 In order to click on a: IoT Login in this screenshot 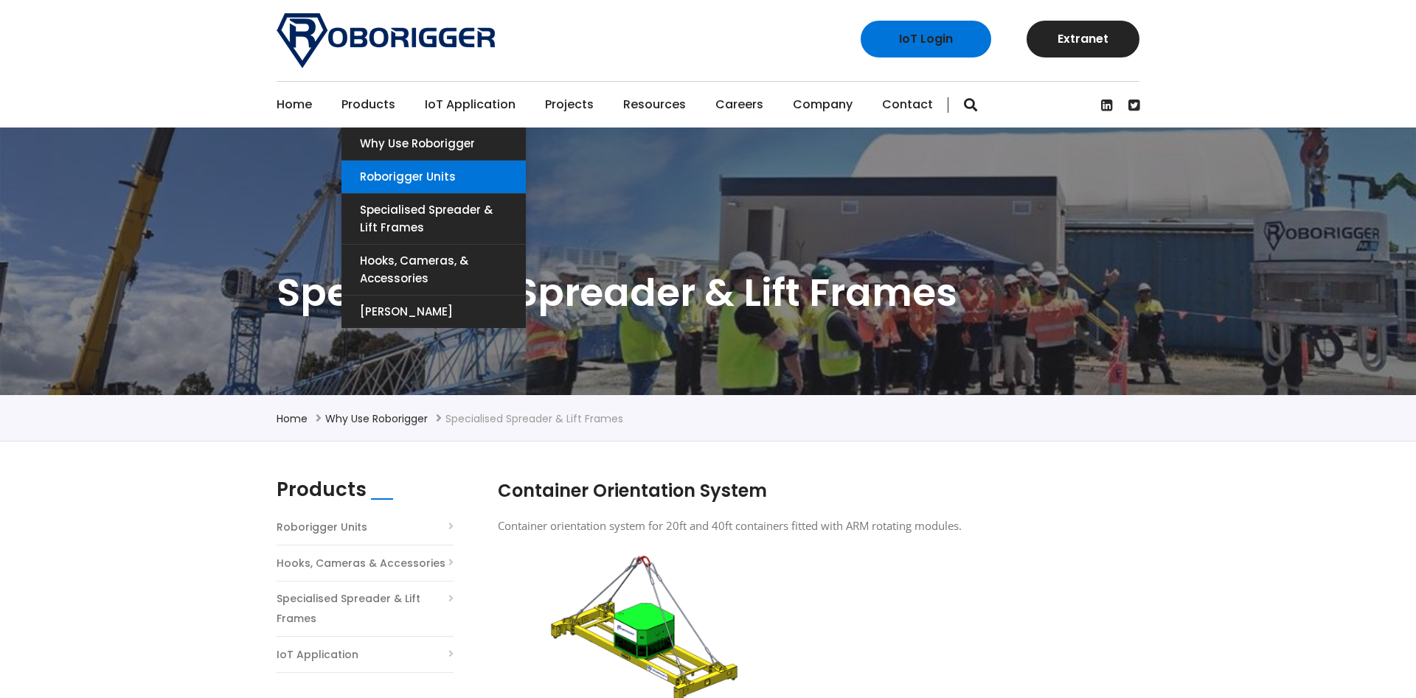, I will do `click(925, 39)`.